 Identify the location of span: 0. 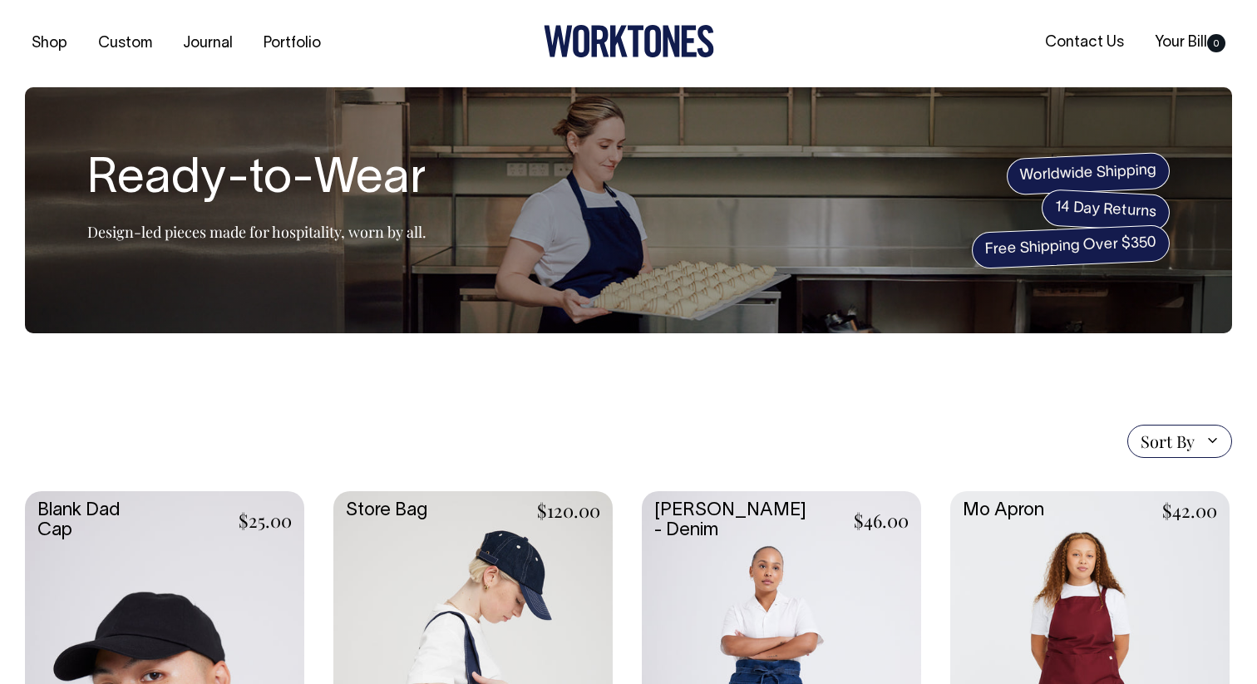
(1216, 43).